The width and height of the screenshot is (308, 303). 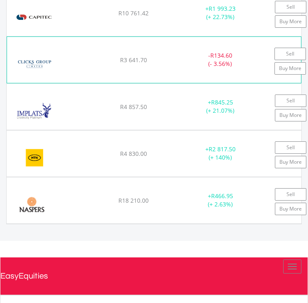 What do you see at coordinates (133, 13) in the screenshot?
I see `span: R10 761.42` at bounding box center [133, 13].